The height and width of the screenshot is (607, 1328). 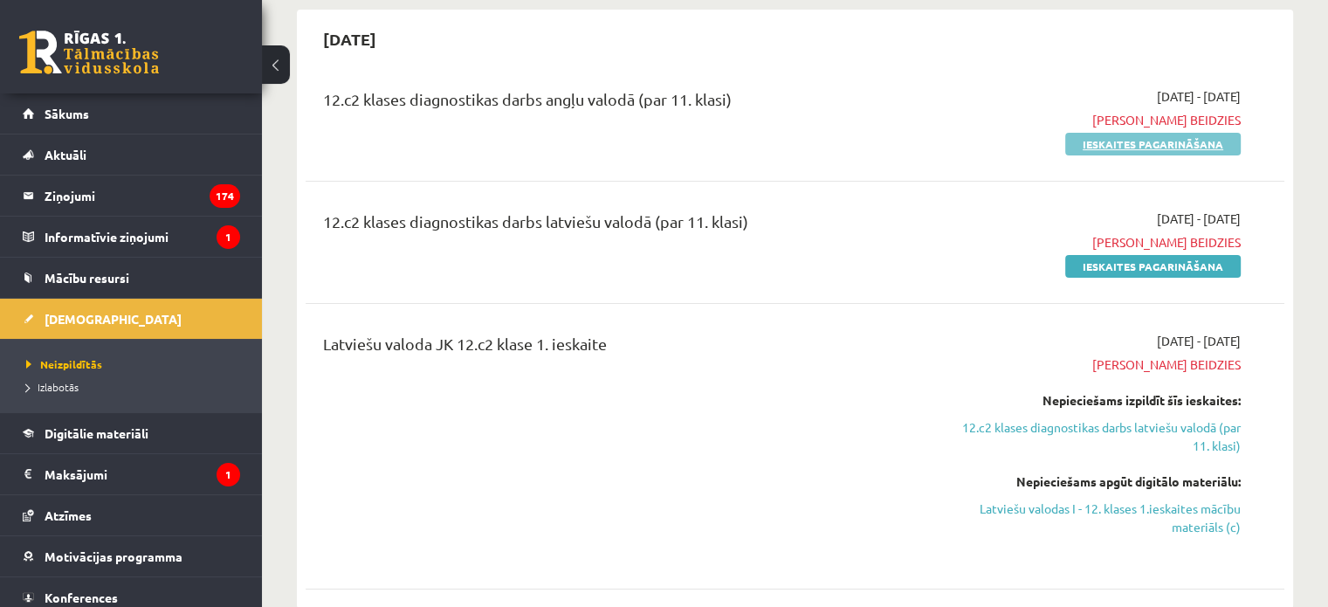 I want to click on span: Atzīmes, so click(x=68, y=515).